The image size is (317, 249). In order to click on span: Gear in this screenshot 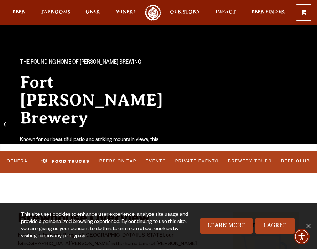, I will do `click(93, 12)`.